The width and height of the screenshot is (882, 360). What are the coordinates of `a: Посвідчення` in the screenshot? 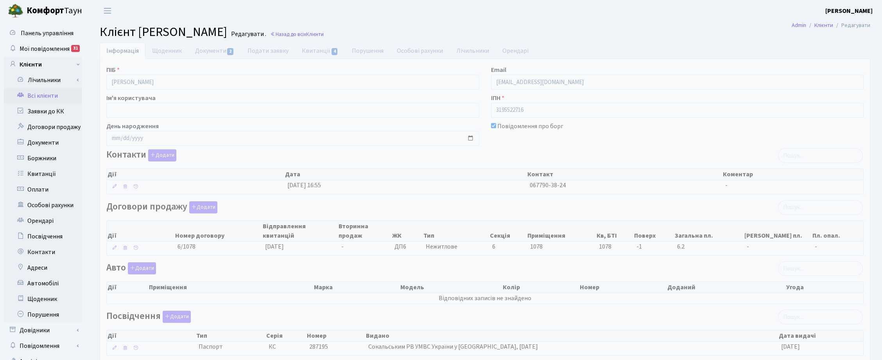 It's located at (43, 237).